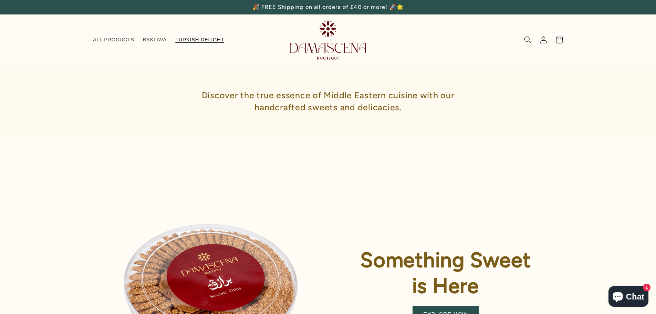  I want to click on summary: Search, so click(528, 40).